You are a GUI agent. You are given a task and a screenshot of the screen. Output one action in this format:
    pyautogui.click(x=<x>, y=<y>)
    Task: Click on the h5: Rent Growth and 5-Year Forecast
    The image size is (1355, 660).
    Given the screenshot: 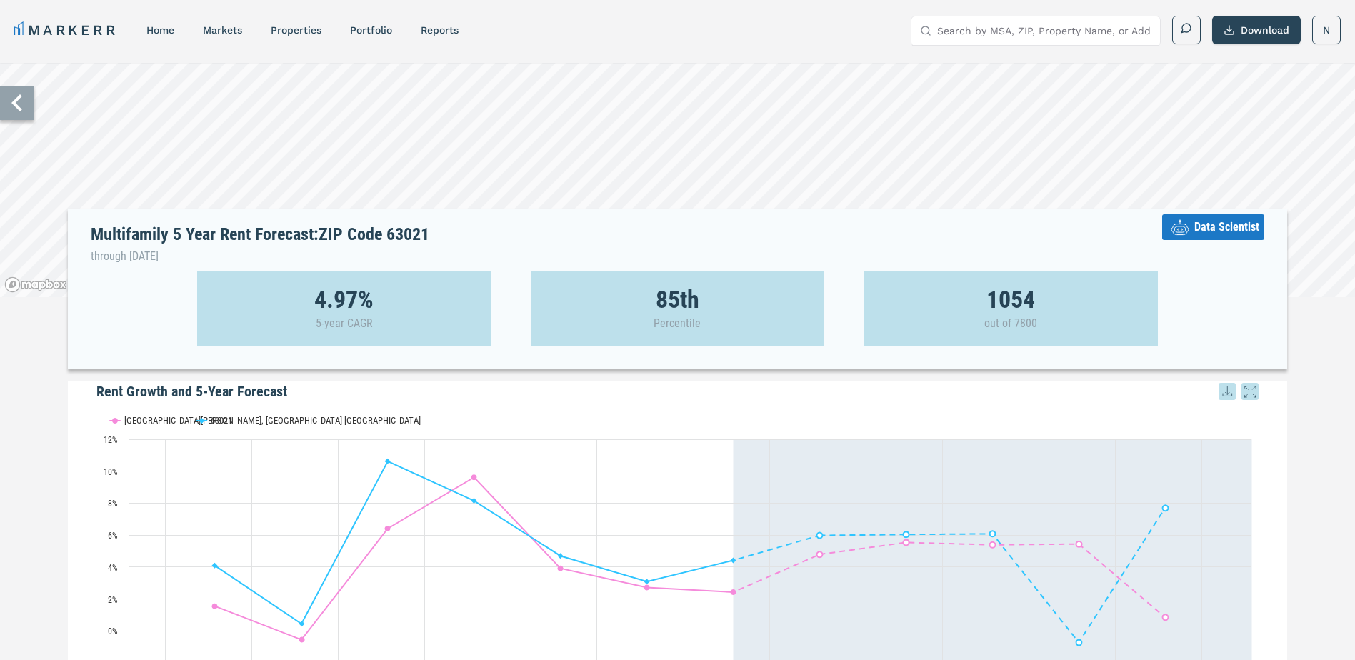 What is the action you would take?
    pyautogui.click(x=677, y=391)
    